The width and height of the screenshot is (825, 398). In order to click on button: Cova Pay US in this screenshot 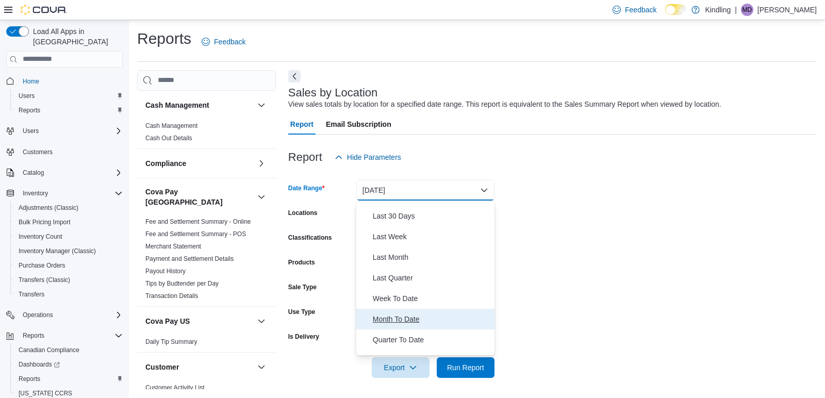, I will do `click(261, 321)`.